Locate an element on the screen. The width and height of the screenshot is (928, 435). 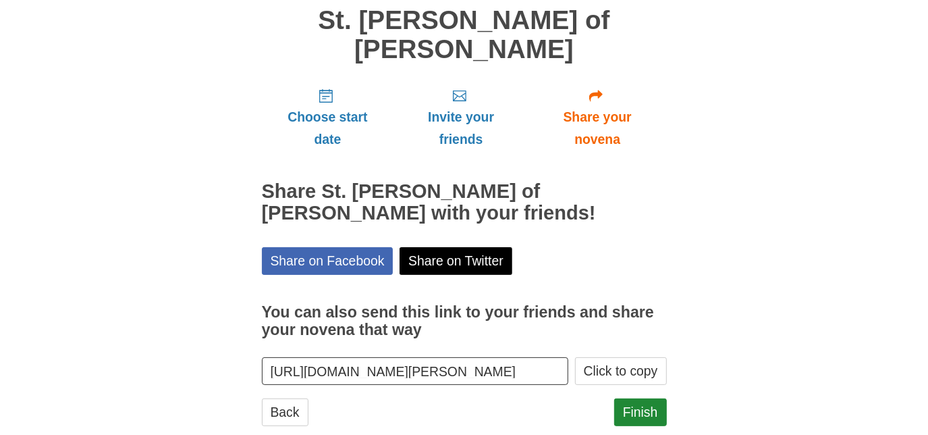
a: Choose start date is located at coordinates (328, 117).